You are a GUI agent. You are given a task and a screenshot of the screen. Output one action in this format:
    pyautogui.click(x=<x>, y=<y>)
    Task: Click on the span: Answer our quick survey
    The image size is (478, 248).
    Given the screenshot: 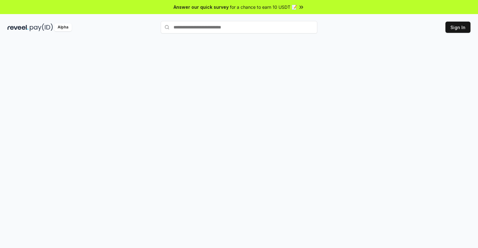 What is the action you would take?
    pyautogui.click(x=201, y=7)
    